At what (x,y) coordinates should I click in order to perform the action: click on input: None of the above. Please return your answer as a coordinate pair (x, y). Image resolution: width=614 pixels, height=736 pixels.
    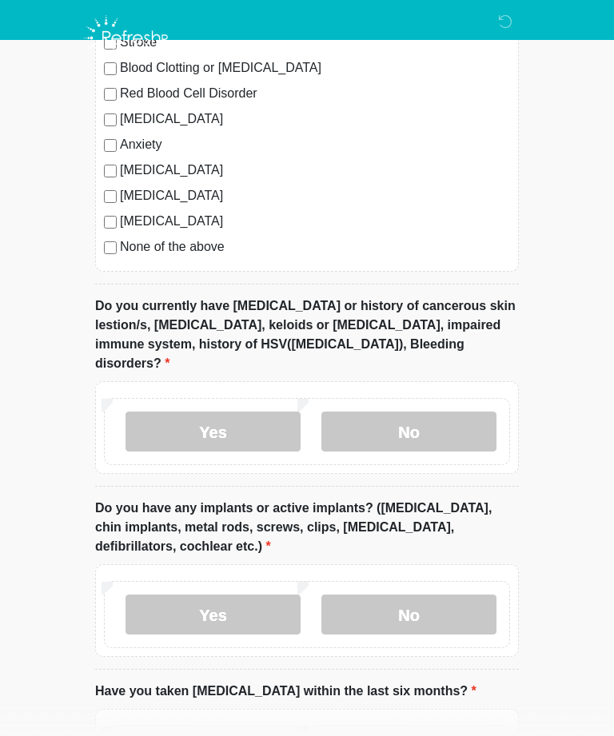
    Looking at the image, I should click on (110, 249).